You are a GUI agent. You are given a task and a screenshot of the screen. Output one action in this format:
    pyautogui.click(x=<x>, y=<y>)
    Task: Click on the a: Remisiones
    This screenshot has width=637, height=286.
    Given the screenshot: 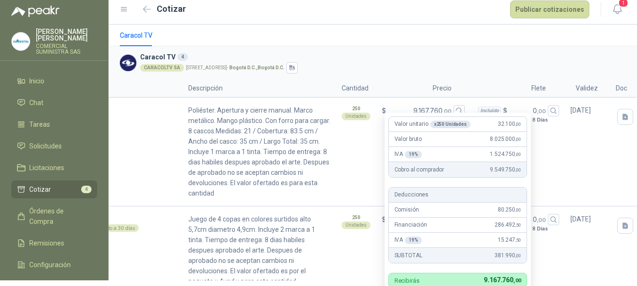 What is the action you would take?
    pyautogui.click(x=54, y=243)
    